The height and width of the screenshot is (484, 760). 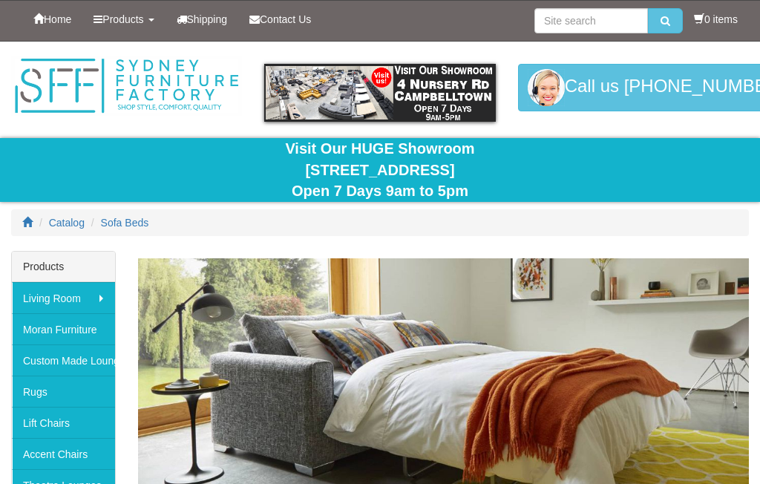 I want to click on a: Living Room, so click(x=63, y=298).